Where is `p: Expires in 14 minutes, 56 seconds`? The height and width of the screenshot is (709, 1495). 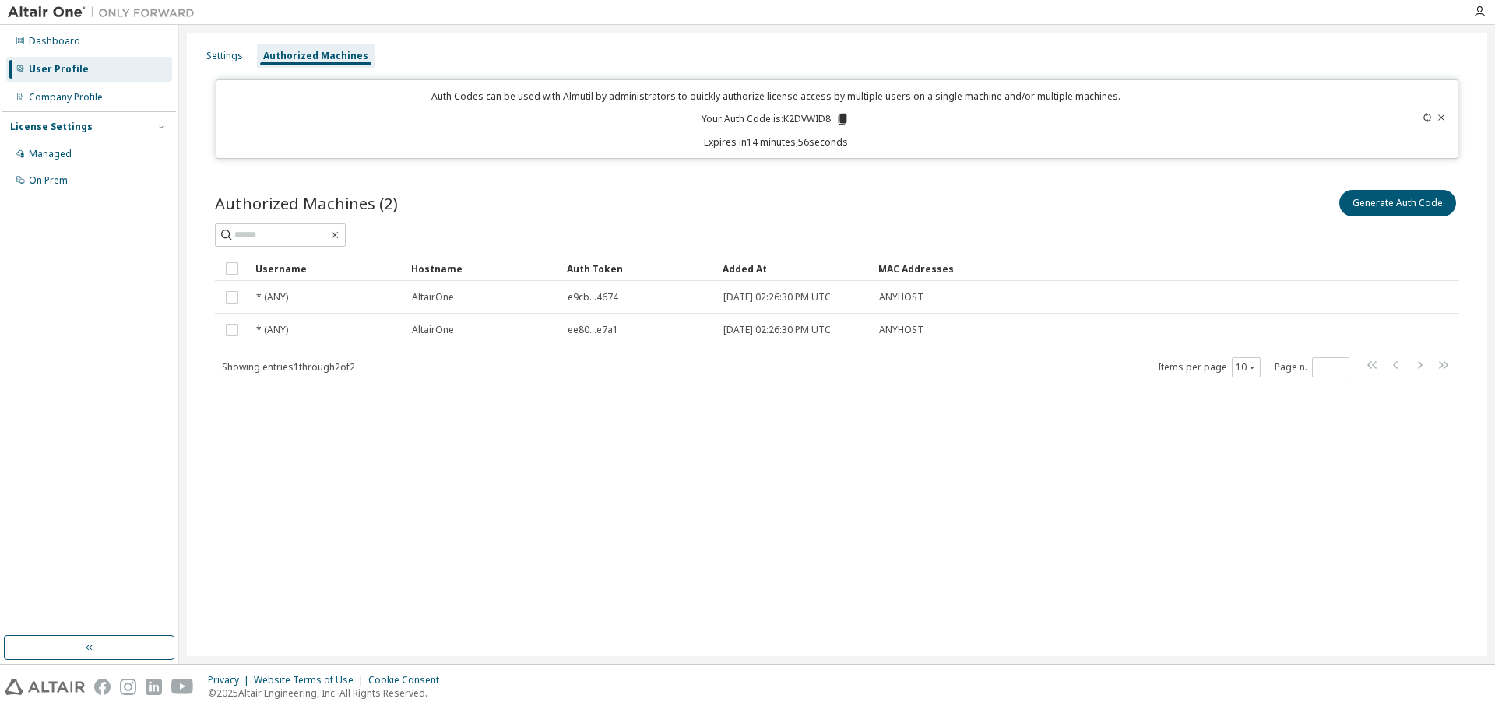
p: Expires in 14 minutes, 56 seconds is located at coordinates (776, 142).